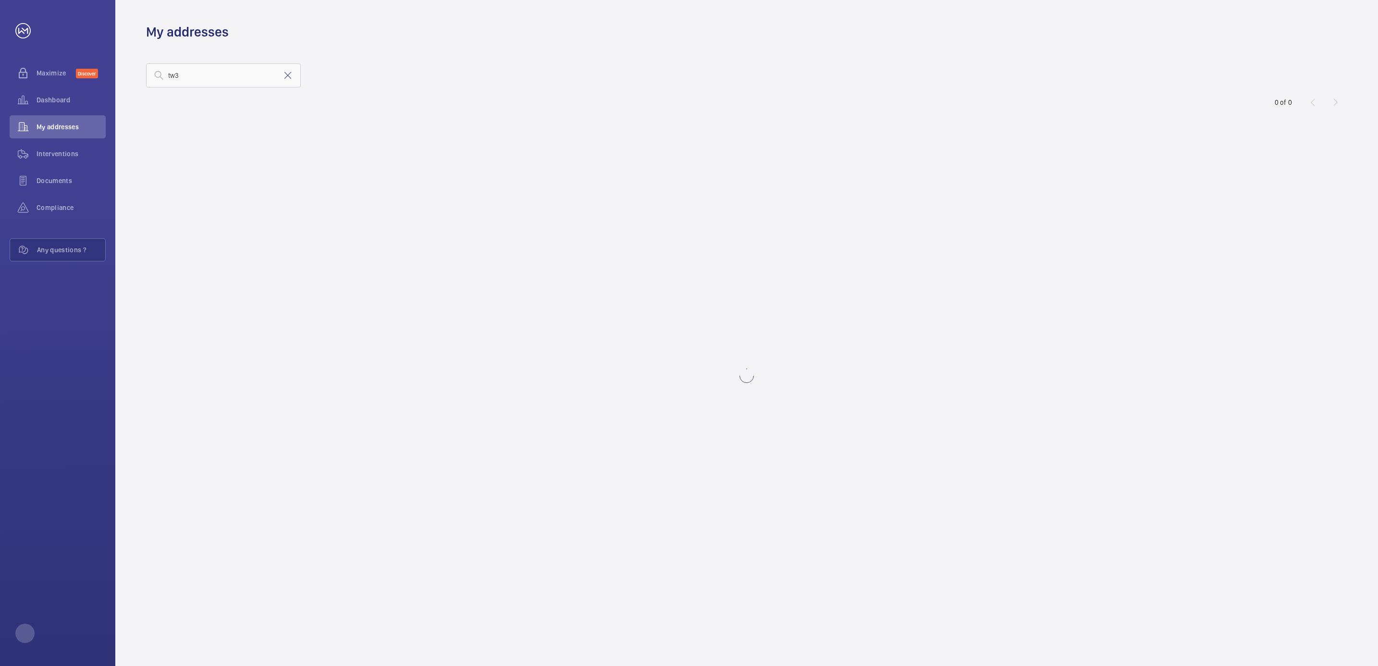  What do you see at coordinates (71, 154) in the screenshot?
I see `span: Interventions` at bounding box center [71, 154].